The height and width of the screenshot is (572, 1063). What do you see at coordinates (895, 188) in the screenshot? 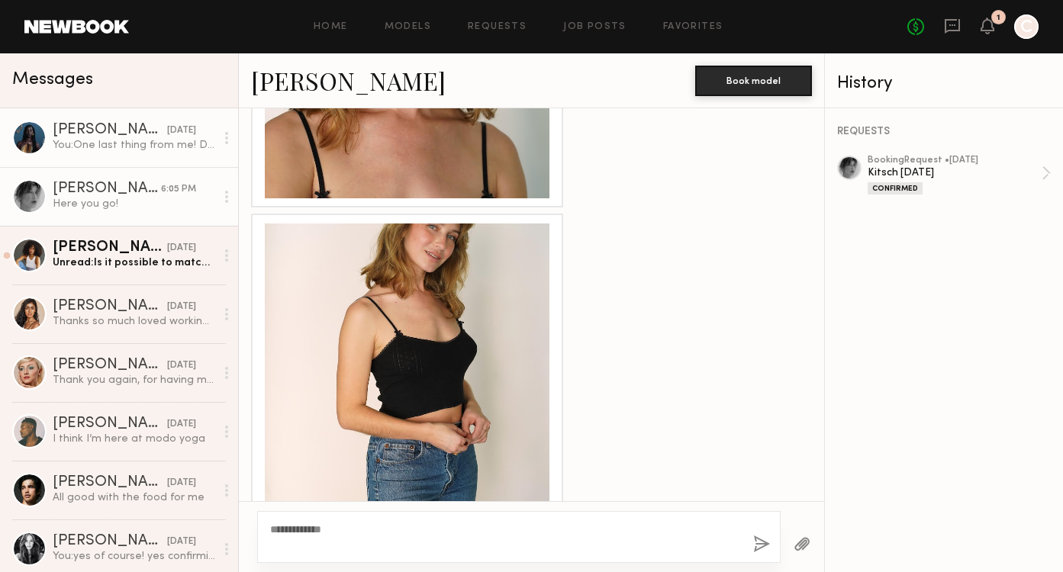
I see `div: Confirmed` at bounding box center [895, 188].